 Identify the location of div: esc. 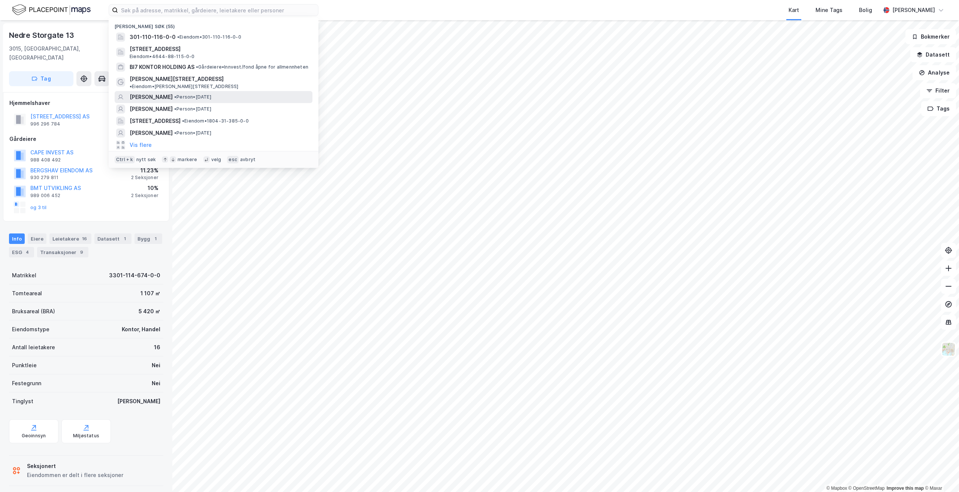
(233, 160).